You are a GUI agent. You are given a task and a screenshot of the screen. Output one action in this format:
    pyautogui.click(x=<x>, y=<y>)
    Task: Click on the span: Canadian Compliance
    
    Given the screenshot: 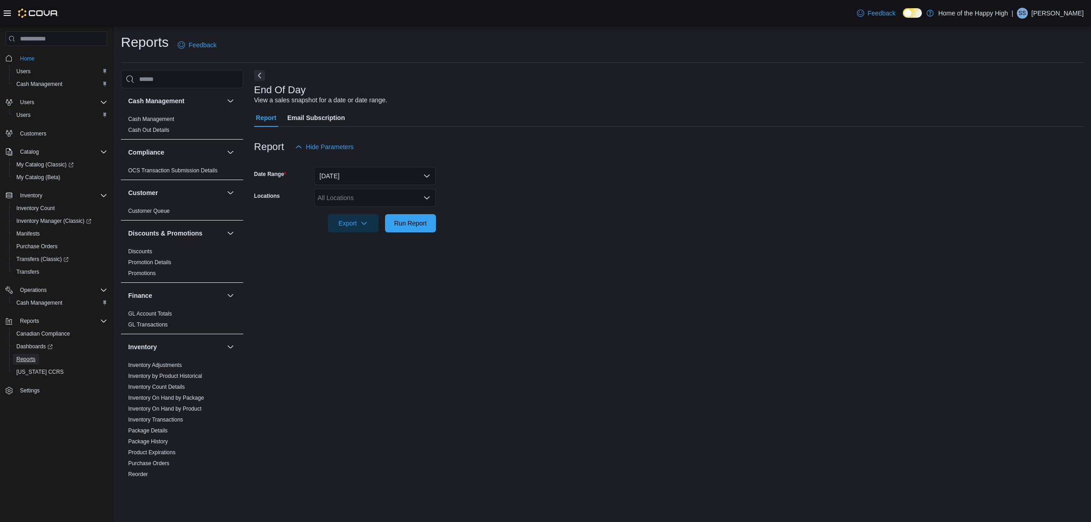 What is the action you would take?
    pyautogui.click(x=43, y=334)
    